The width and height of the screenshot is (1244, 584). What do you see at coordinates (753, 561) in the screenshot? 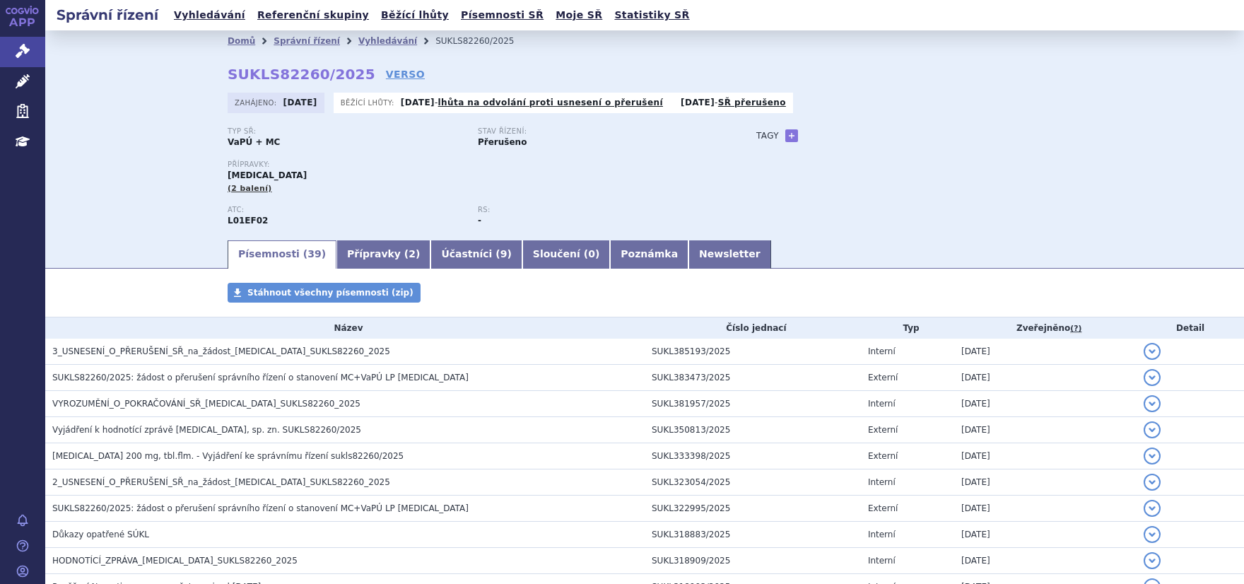
I see `td: SUKL318909/2025` at bounding box center [753, 561].